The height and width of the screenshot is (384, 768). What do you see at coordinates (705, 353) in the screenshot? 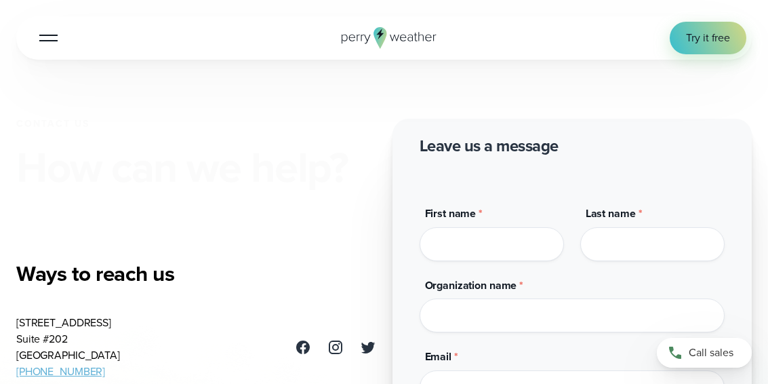
I see `a: Call sales` at bounding box center [705, 353].